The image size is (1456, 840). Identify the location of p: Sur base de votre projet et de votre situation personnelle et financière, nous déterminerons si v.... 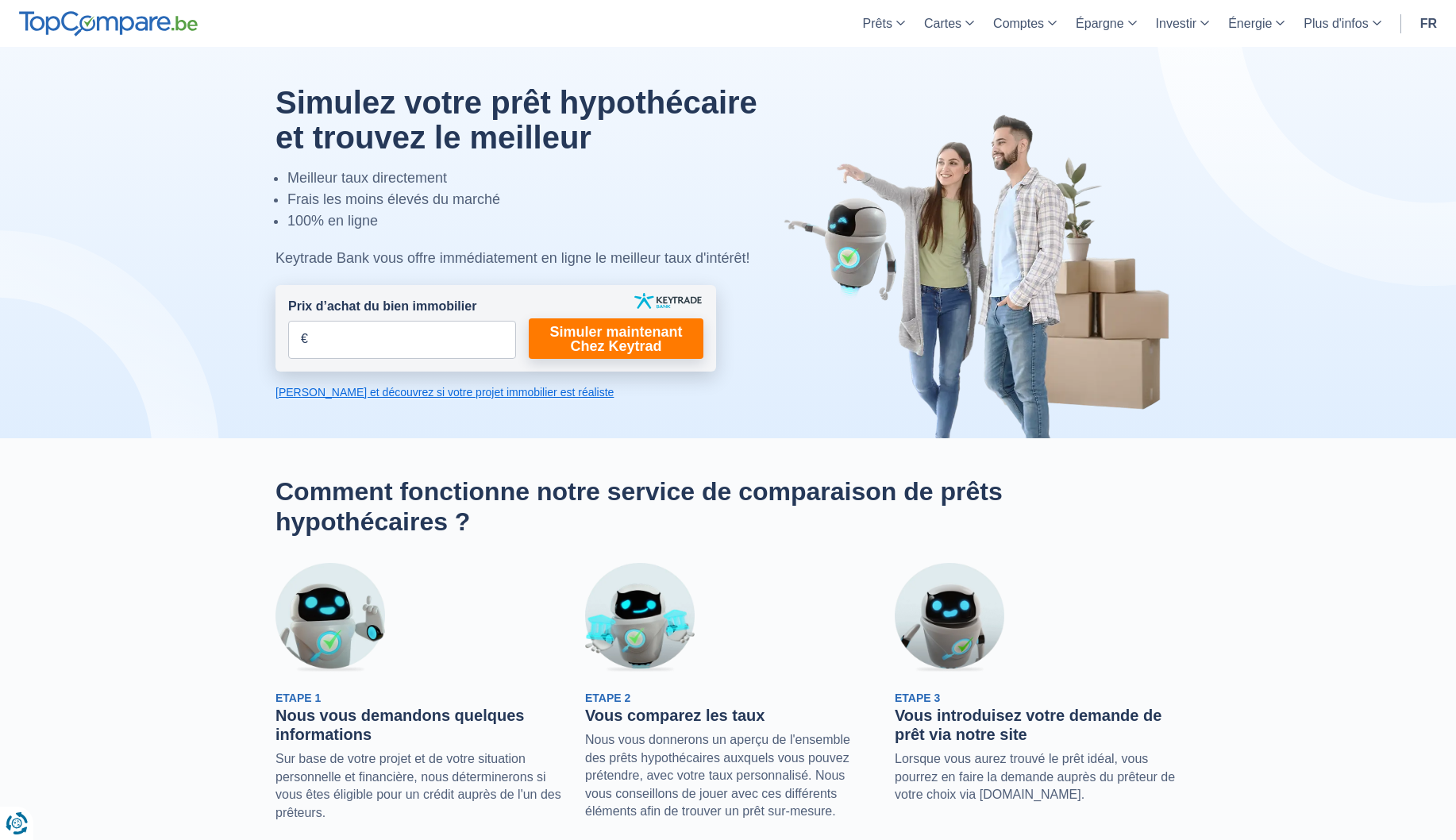
(418, 786).